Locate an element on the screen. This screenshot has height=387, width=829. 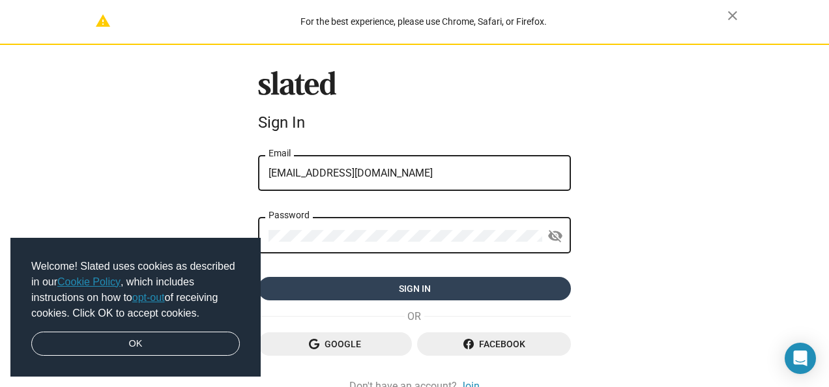
button: Facebook is located at coordinates (494, 344).